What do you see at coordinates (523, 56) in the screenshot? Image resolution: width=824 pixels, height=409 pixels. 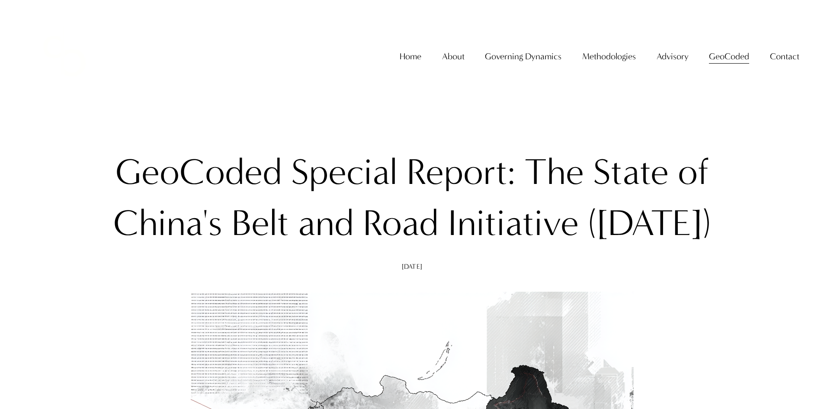 I see `span: Governing Dynamics` at bounding box center [523, 56].